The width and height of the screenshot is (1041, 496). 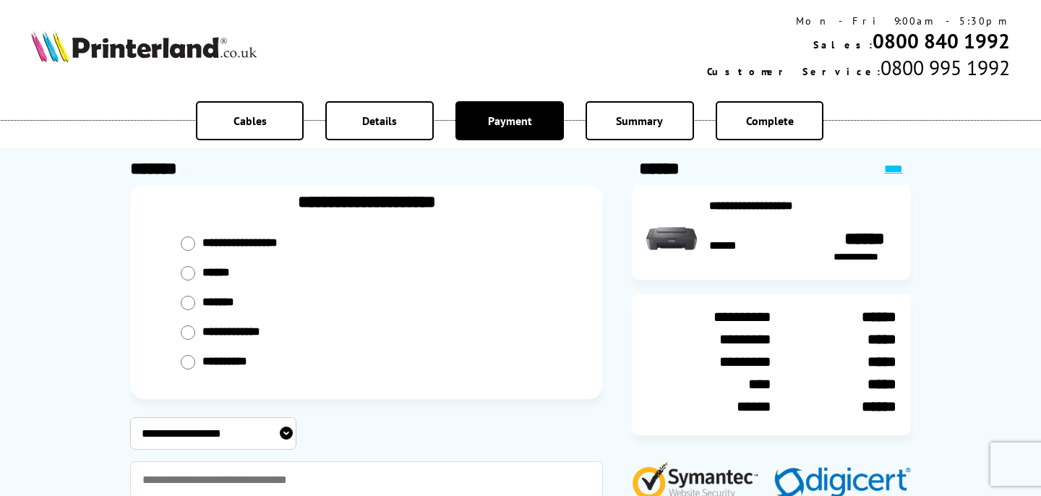 I want to click on img: Printerland Logo, so click(x=144, y=46).